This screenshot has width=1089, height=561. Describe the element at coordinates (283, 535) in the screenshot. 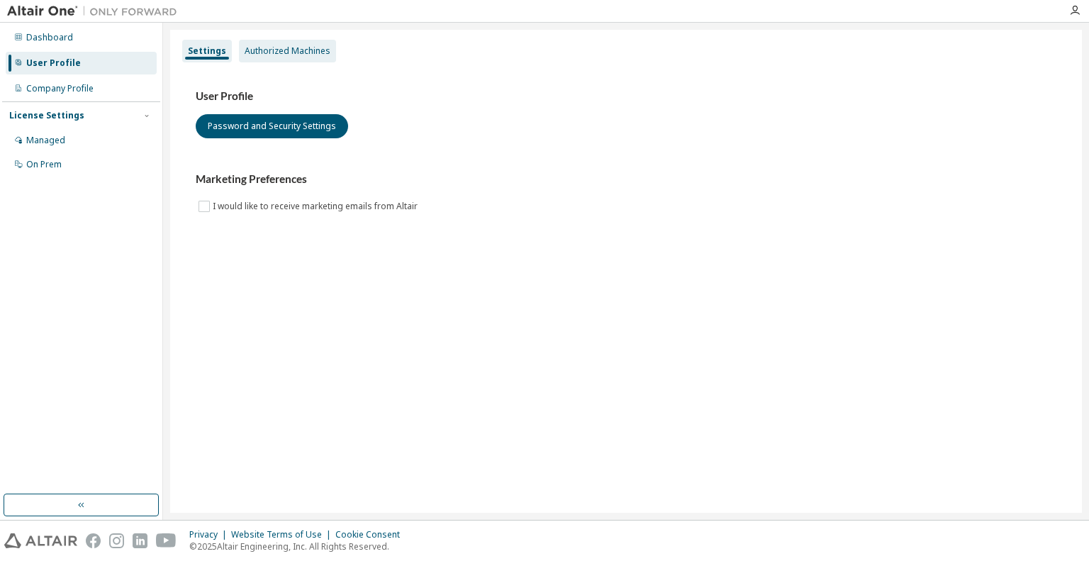

I see `div: Website Terms of Use` at that location.